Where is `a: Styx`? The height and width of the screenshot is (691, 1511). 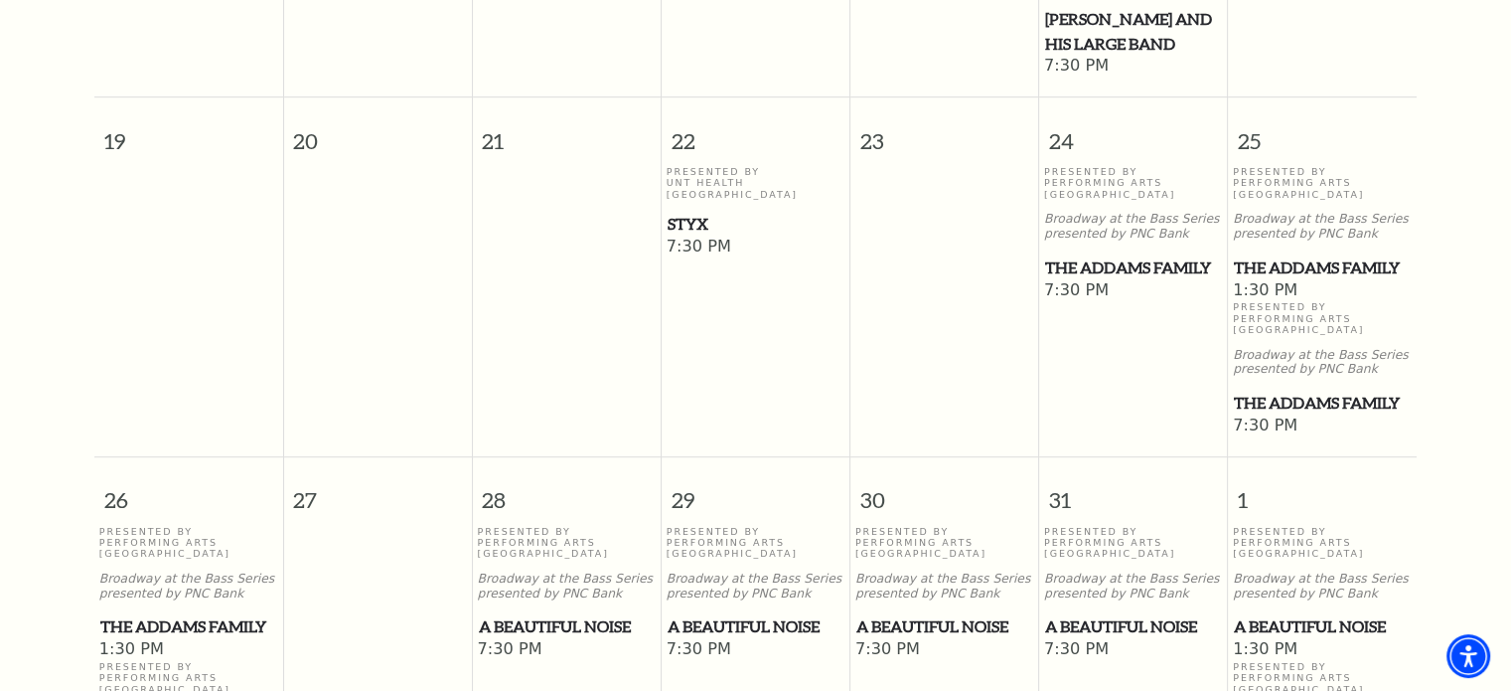 a: Styx is located at coordinates (756, 224).